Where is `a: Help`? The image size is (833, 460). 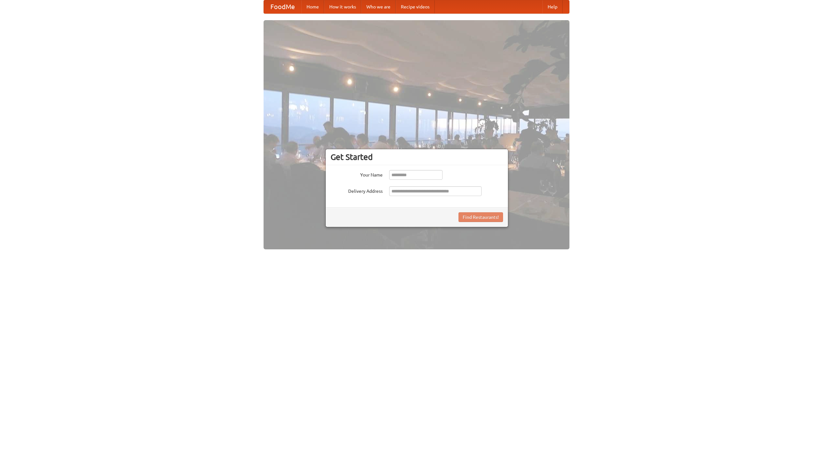 a: Help is located at coordinates (552, 7).